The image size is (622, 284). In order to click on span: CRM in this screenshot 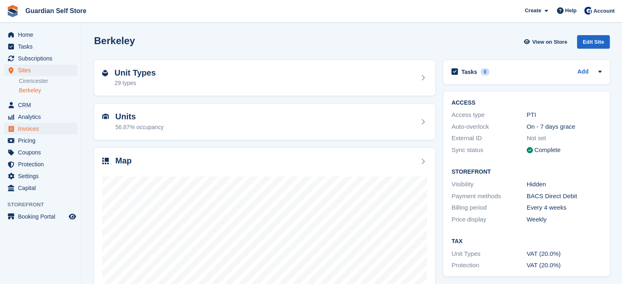, I will do `click(43, 105)`.